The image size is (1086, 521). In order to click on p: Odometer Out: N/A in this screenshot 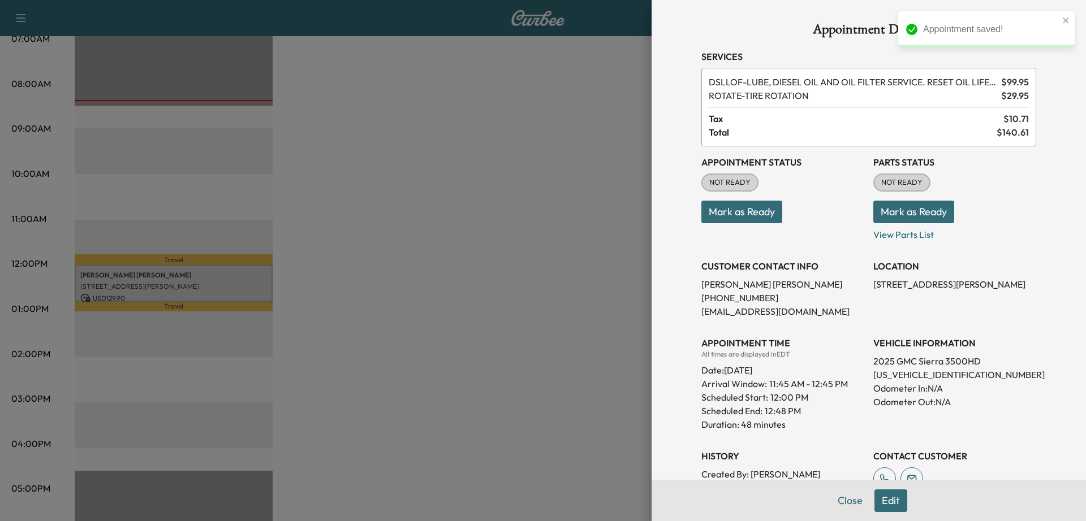, I will do `click(954, 402)`.